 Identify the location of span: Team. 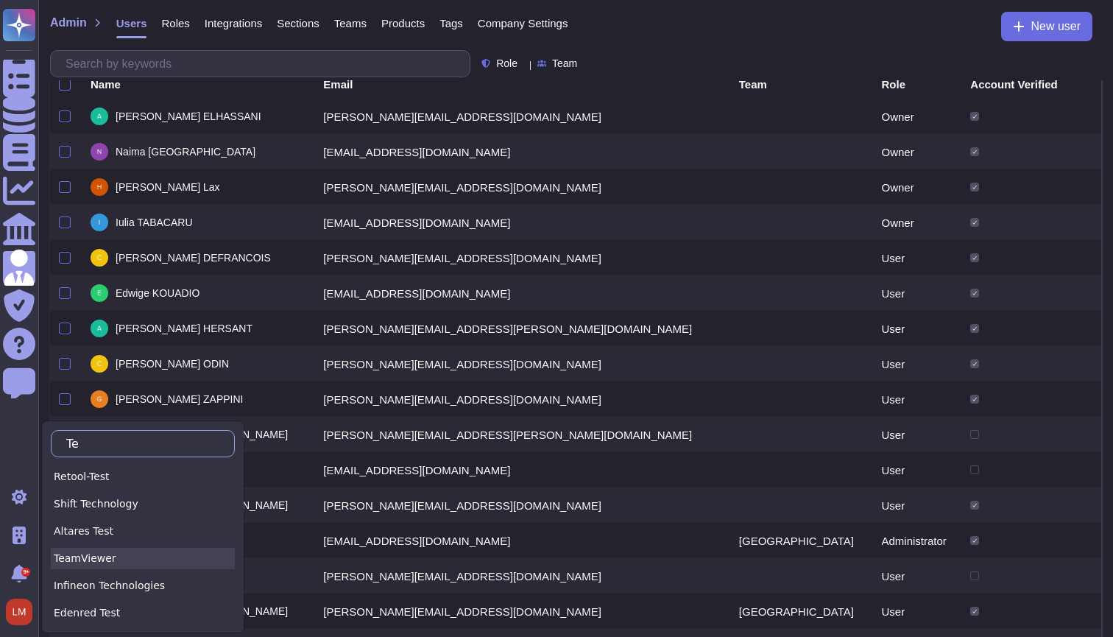
(565, 63).